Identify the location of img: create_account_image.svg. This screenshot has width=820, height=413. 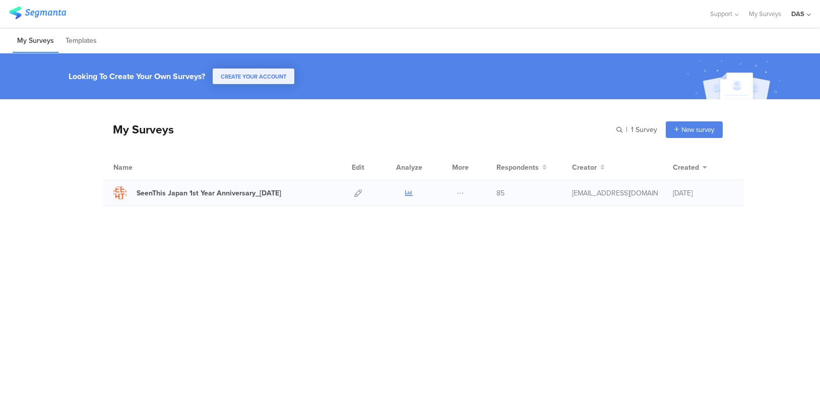
(735, 79).